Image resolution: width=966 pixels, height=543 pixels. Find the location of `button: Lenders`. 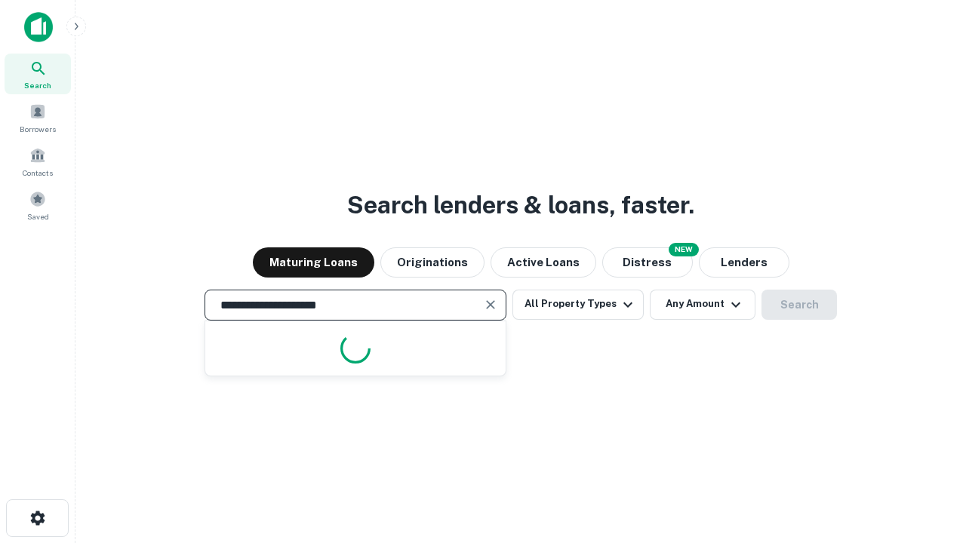

button: Lenders is located at coordinates (744, 263).